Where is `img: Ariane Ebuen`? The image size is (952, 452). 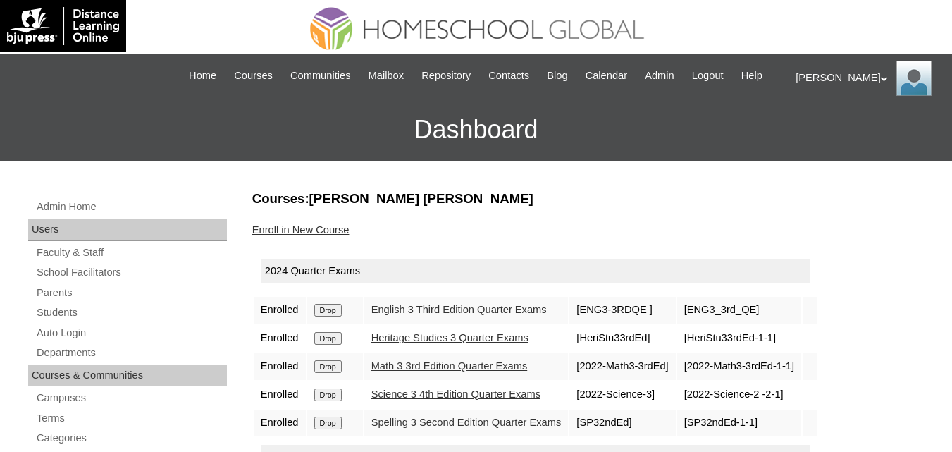 img: Ariane Ebuen is located at coordinates (914, 78).